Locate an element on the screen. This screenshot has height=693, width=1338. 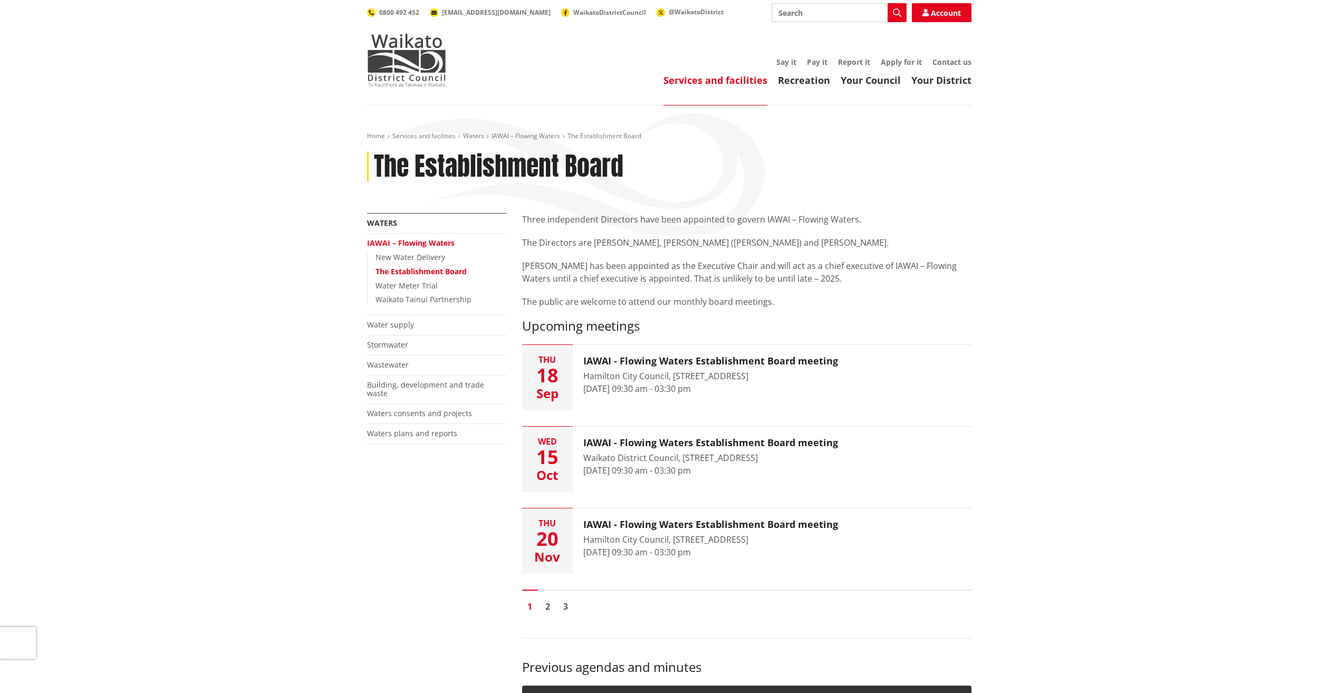
p: Three independent Directors have been appointed to govern IAWAI – Flowing Waters. is located at coordinates (747, 219).